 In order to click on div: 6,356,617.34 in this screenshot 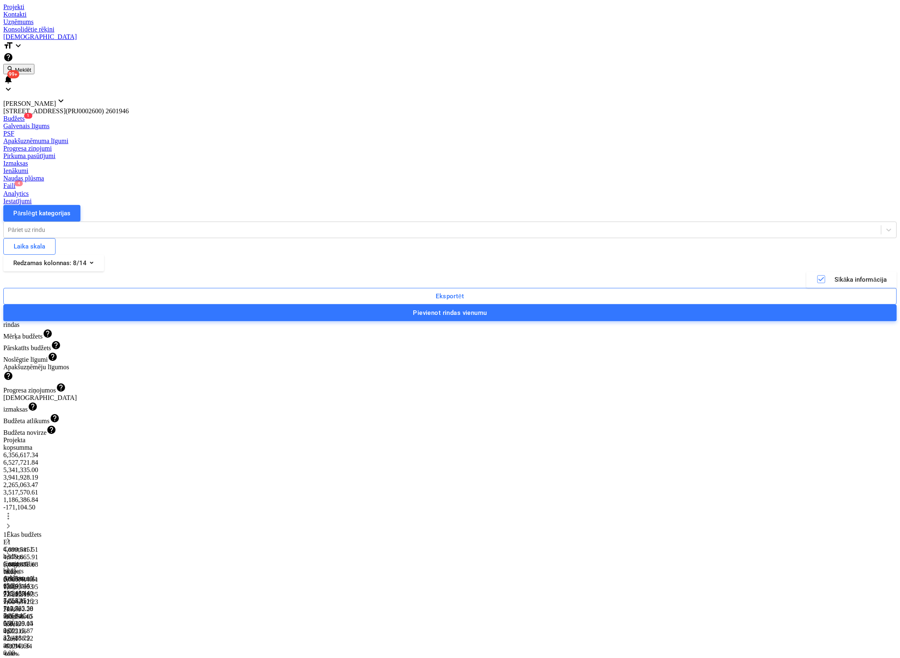, I will do `click(41, 455)`.